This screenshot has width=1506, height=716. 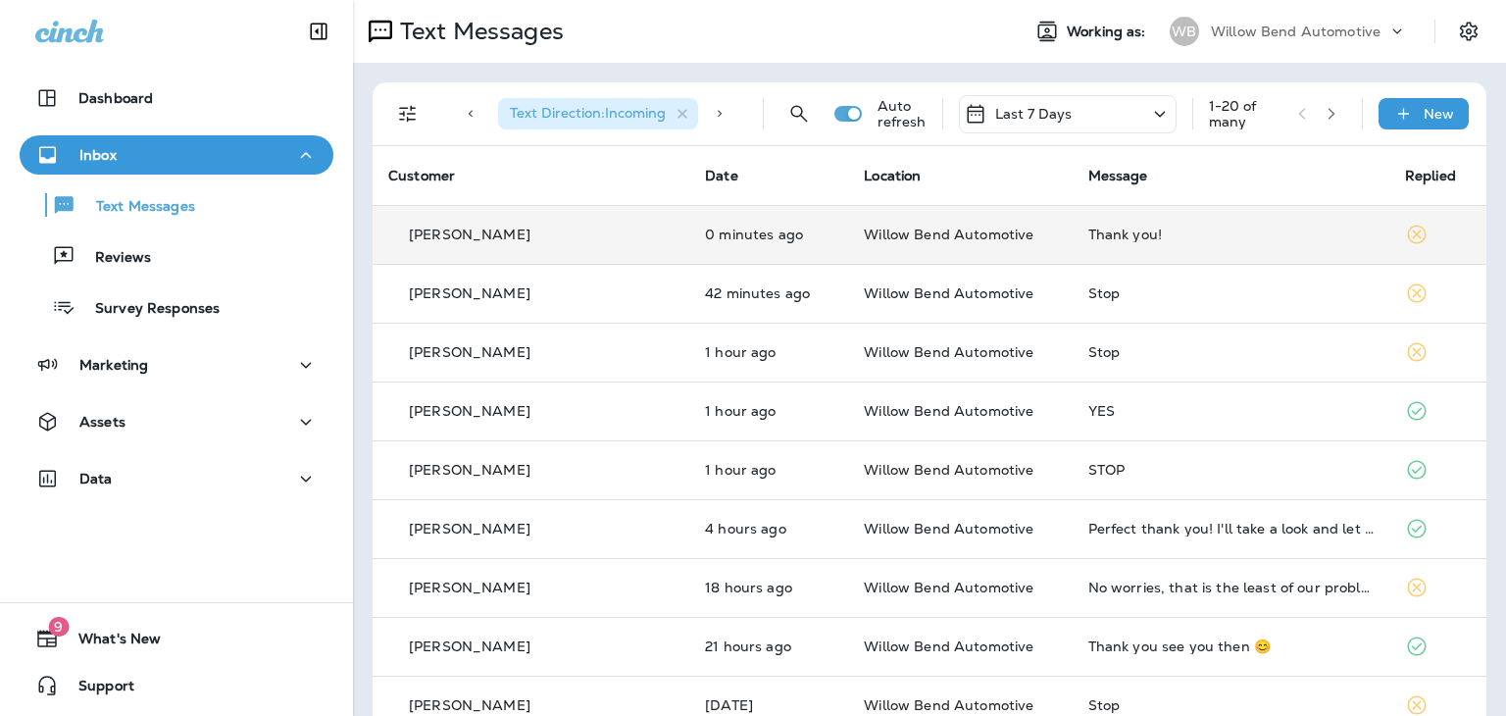 I want to click on span: Working as:, so click(x=1108, y=31).